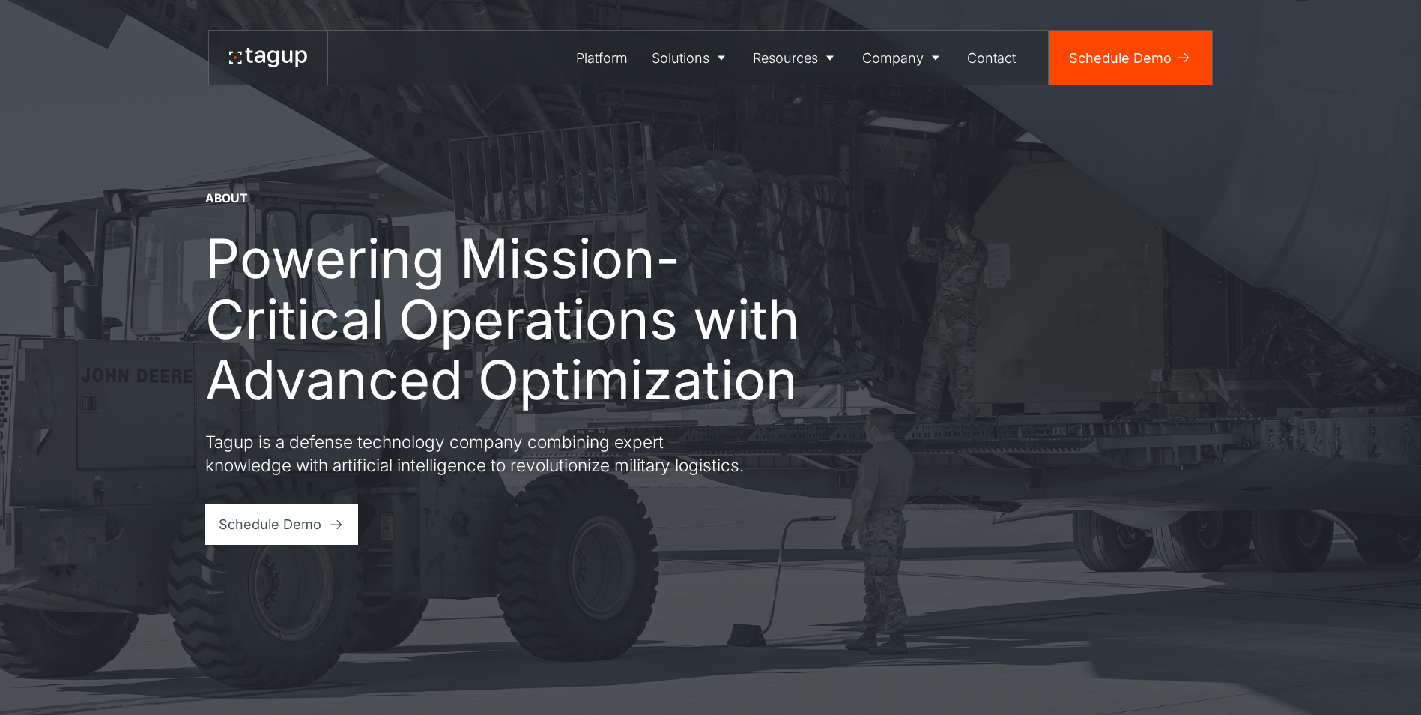 The width and height of the screenshot is (1421, 715). What do you see at coordinates (601, 58) in the screenshot?
I see `div: Platform` at bounding box center [601, 58].